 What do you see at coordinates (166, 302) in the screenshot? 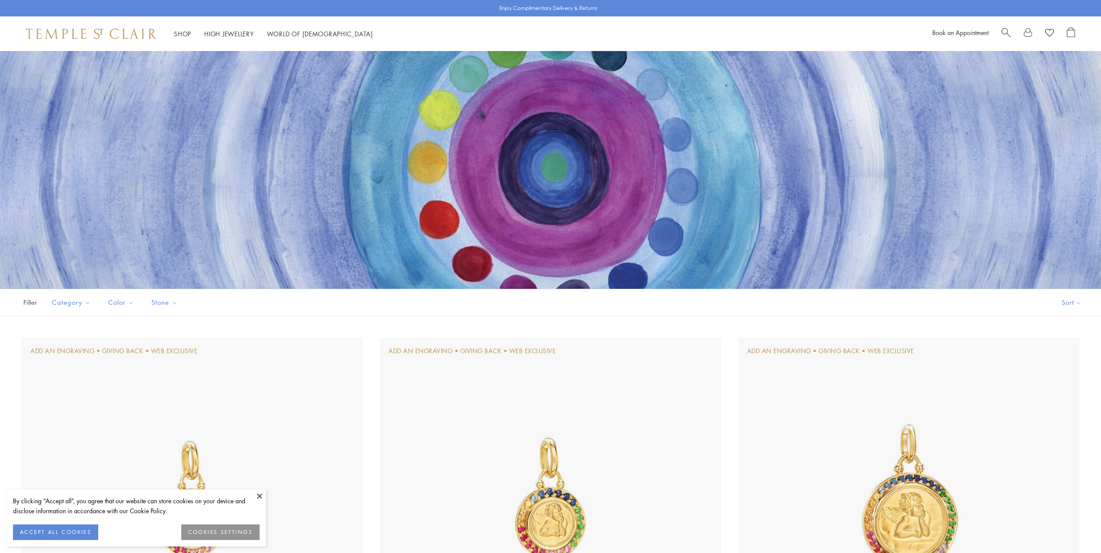
I see `span: Stone` at bounding box center [166, 302].